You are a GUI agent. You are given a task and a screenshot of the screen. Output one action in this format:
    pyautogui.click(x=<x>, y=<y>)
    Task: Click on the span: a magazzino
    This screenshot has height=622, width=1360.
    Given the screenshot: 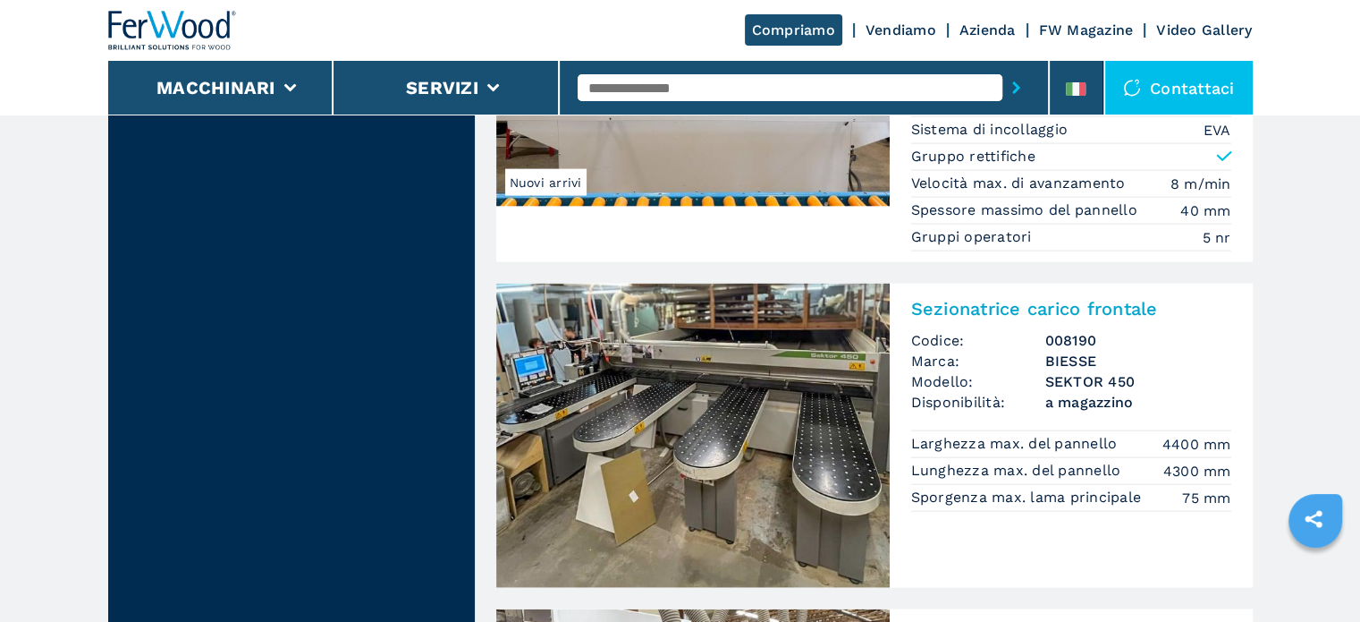 What is the action you would take?
    pyautogui.click(x=1138, y=402)
    